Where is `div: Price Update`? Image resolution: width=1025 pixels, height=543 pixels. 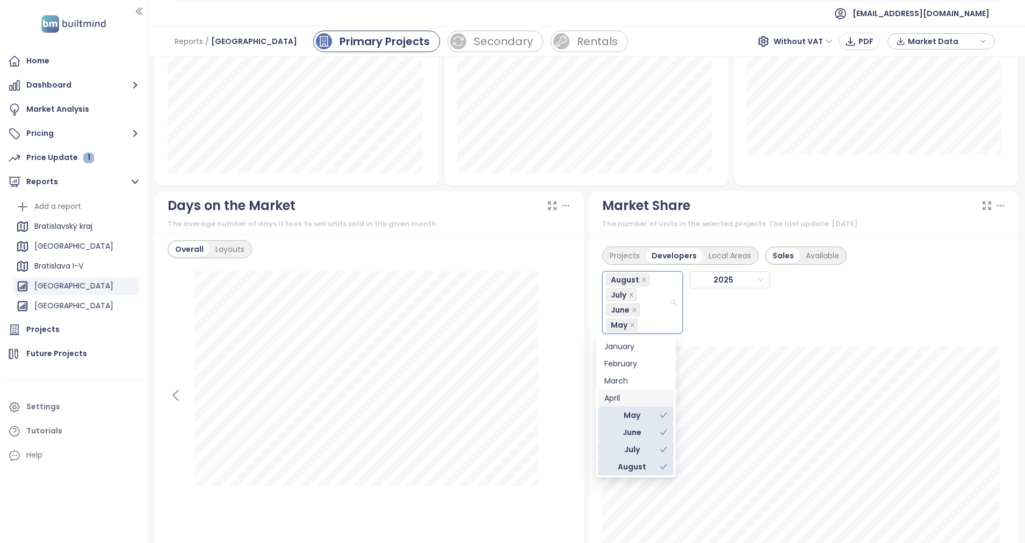 div: Price Update is located at coordinates (60, 157).